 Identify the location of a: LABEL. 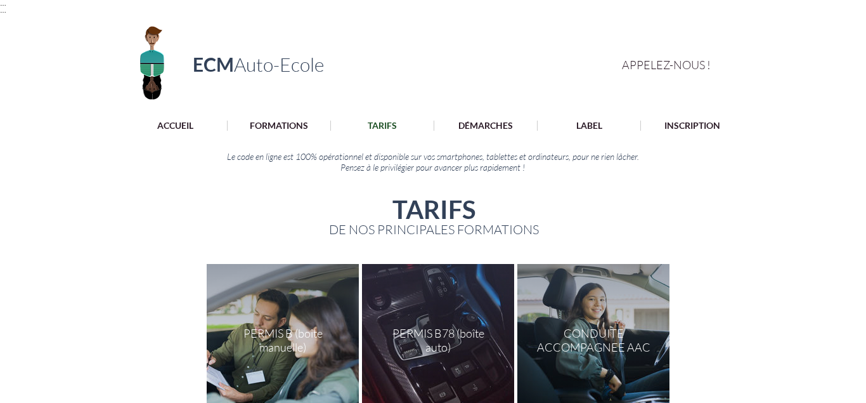
(589, 126).